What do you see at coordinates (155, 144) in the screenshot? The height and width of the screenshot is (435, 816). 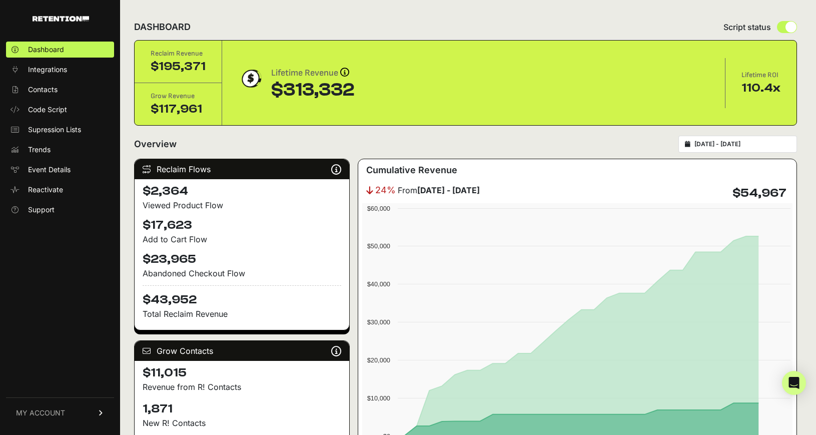 I see `h2: Overview` at bounding box center [155, 144].